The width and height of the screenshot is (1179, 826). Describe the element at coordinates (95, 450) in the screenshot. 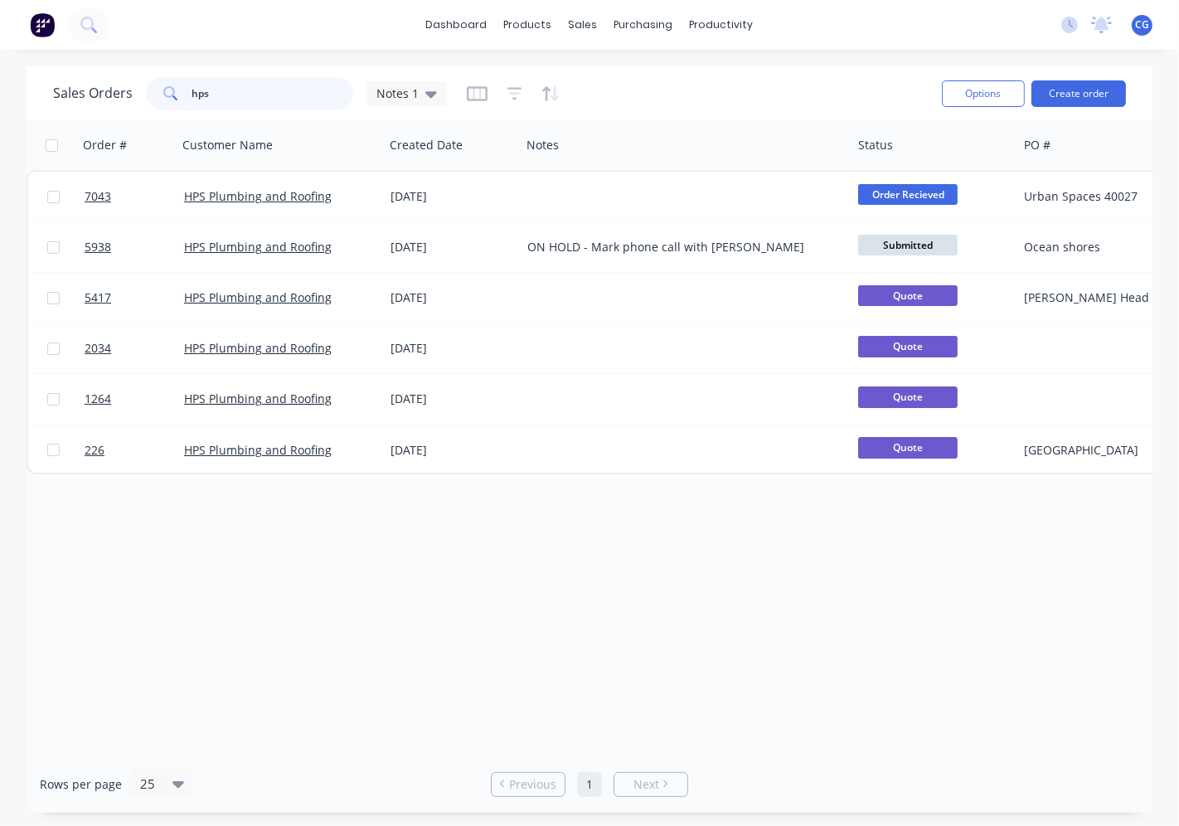

I see `span: 226` at that location.